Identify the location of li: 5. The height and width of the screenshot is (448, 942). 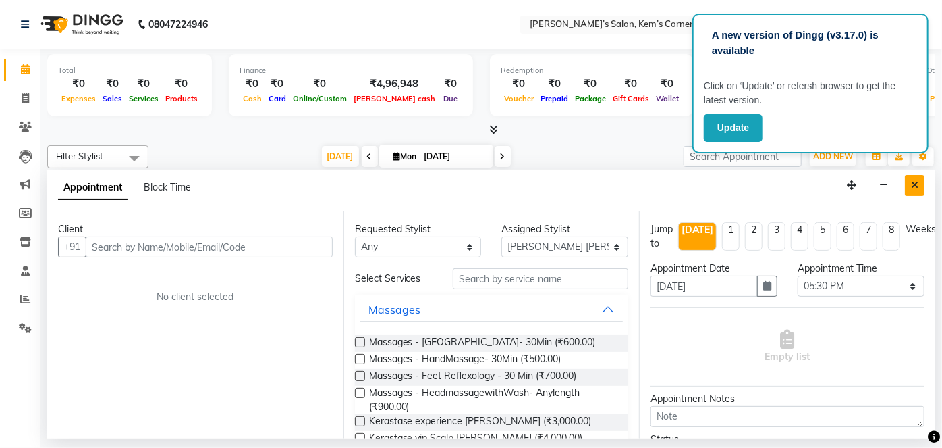
(823, 236).